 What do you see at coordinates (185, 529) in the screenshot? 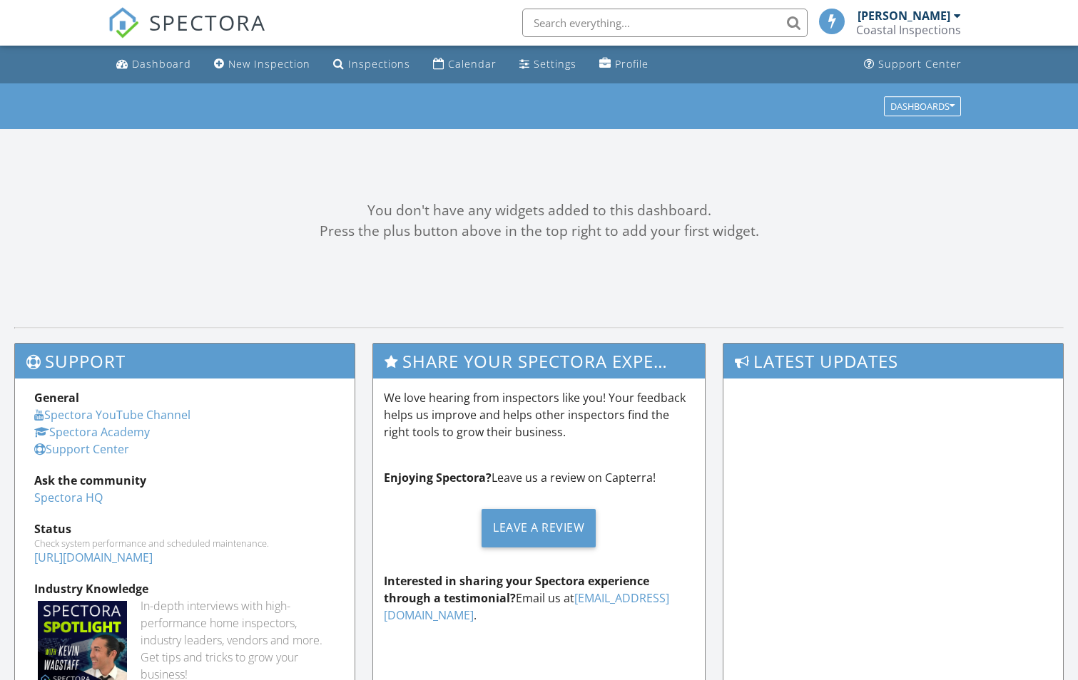
I see `div: Status` at bounding box center [185, 529].